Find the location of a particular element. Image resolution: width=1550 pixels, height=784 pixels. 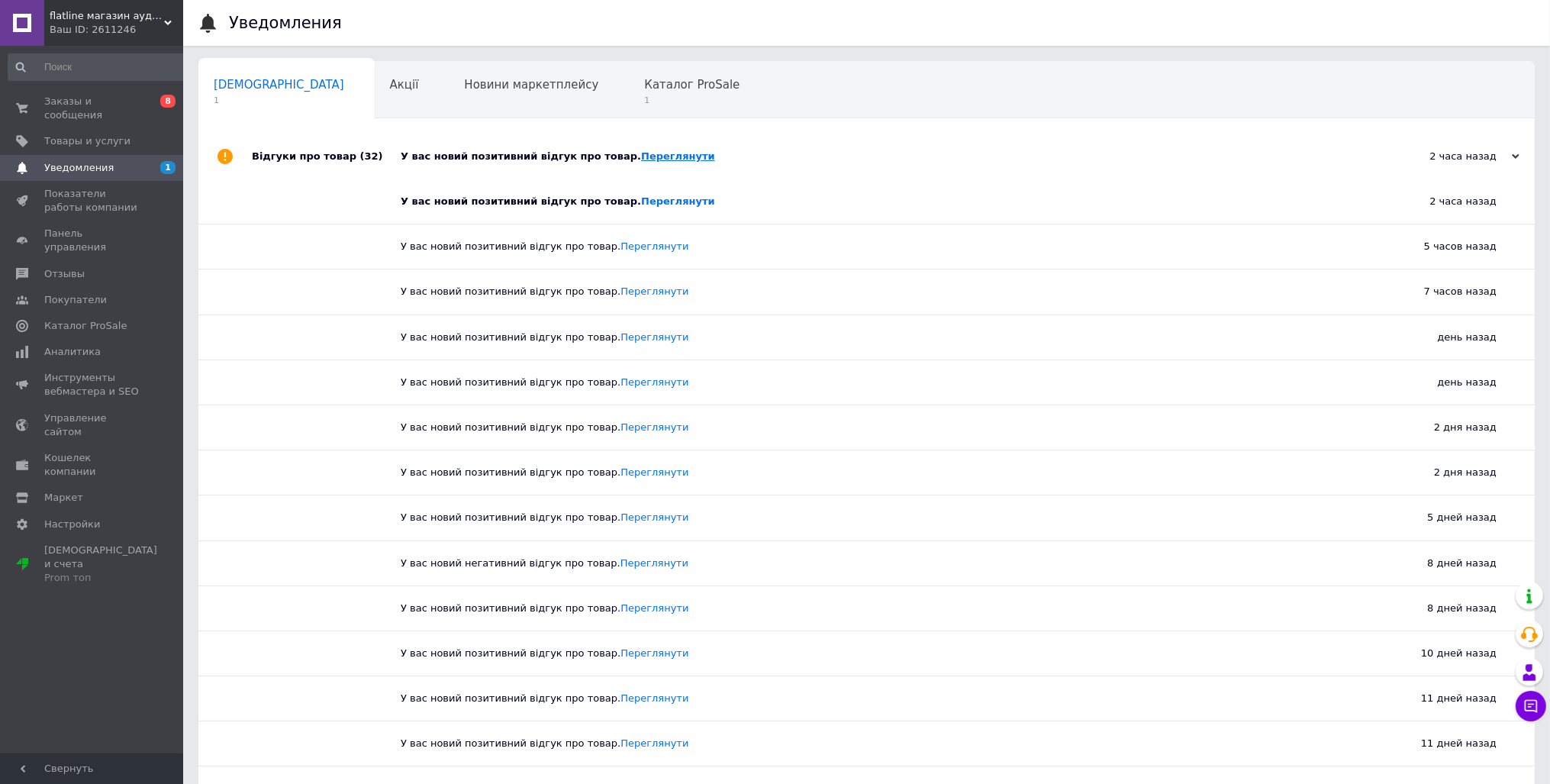

span: flatline магазин аудио аксессуаров is located at coordinates (107, 16).